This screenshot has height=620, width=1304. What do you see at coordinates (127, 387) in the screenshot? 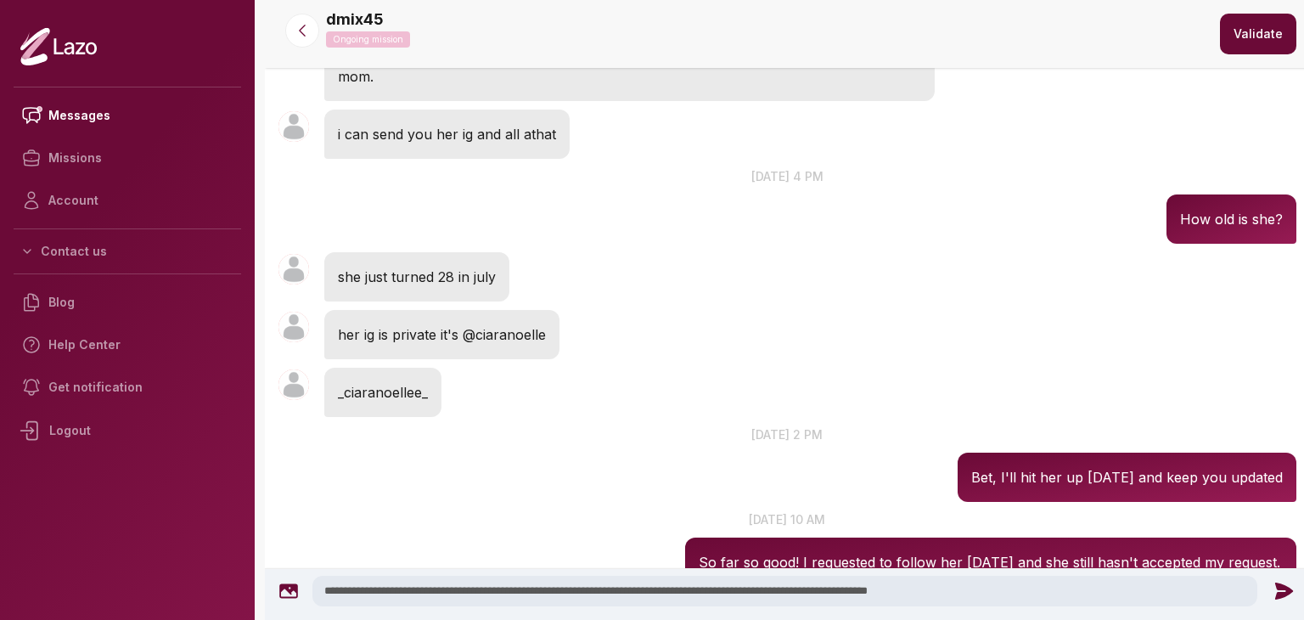
I see `a: Get notification` at bounding box center [127, 387].